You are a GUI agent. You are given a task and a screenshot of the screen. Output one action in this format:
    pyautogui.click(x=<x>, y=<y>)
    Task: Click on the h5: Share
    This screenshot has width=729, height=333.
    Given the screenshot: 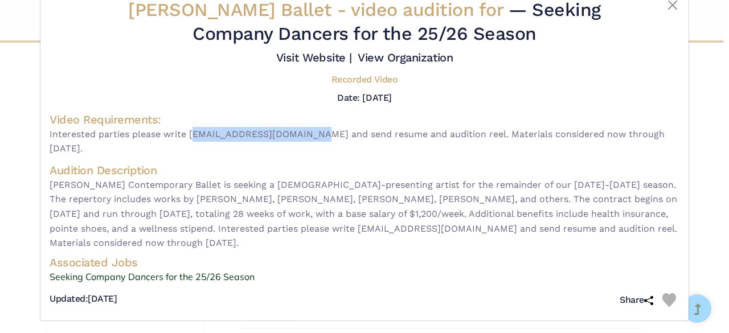 What is the action you would take?
    pyautogui.click(x=636, y=300)
    